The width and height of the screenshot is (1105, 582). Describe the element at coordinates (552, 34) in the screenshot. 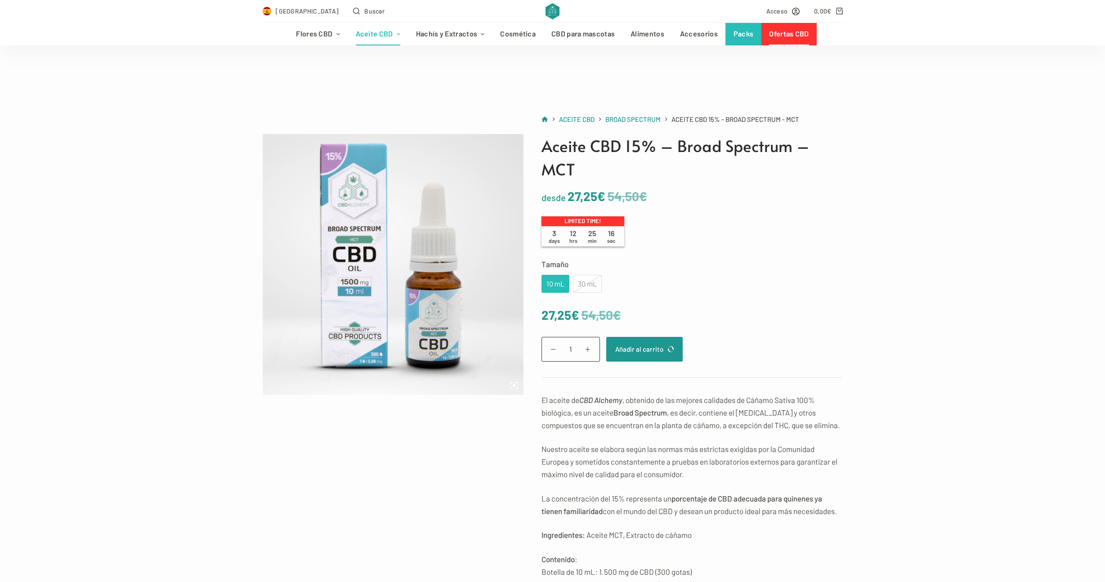

I see `nav: Menú de cabecera` at that location.